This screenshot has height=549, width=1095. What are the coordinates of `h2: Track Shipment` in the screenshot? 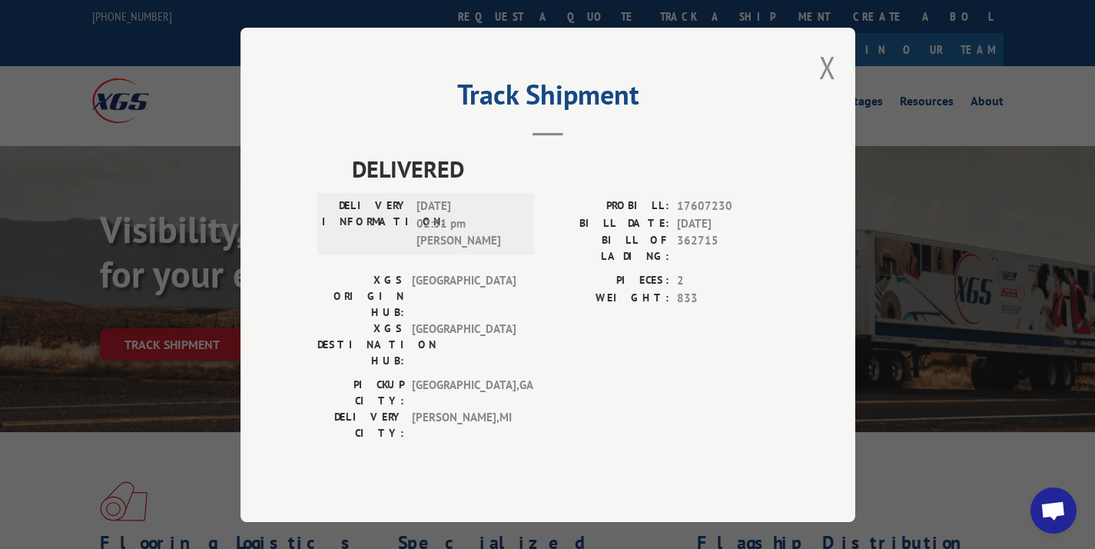 It's located at (548, 98).